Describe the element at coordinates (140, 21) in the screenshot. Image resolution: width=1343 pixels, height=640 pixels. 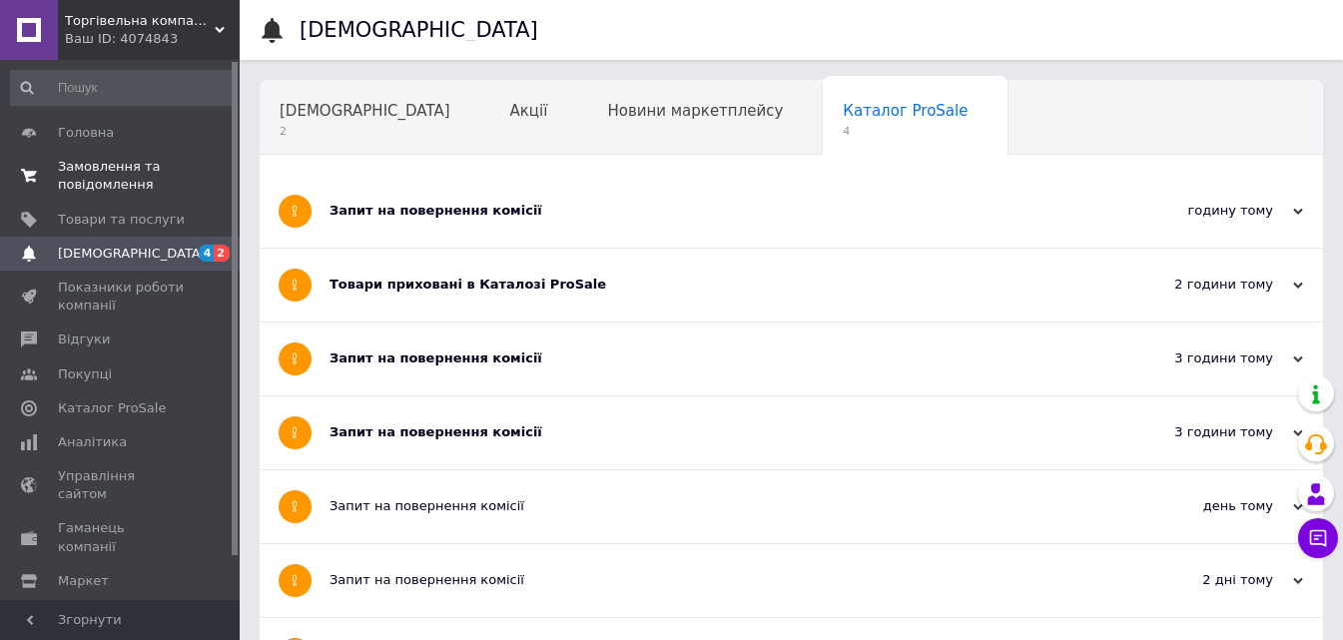
I see `span: Торгівельна компанія "Захист UA"` at that location.